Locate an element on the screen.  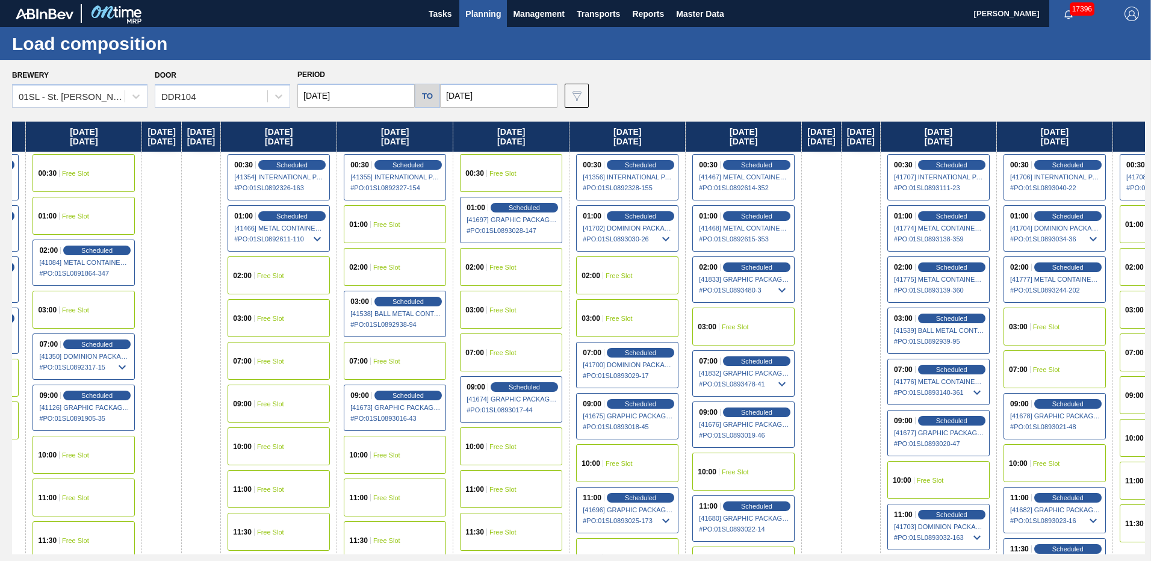
img: TNhmsLtSVTkK8tSr43FrP2fwEKptu5GPRR3wAAAABJRU5ErkJggg== is located at coordinates (45, 14).